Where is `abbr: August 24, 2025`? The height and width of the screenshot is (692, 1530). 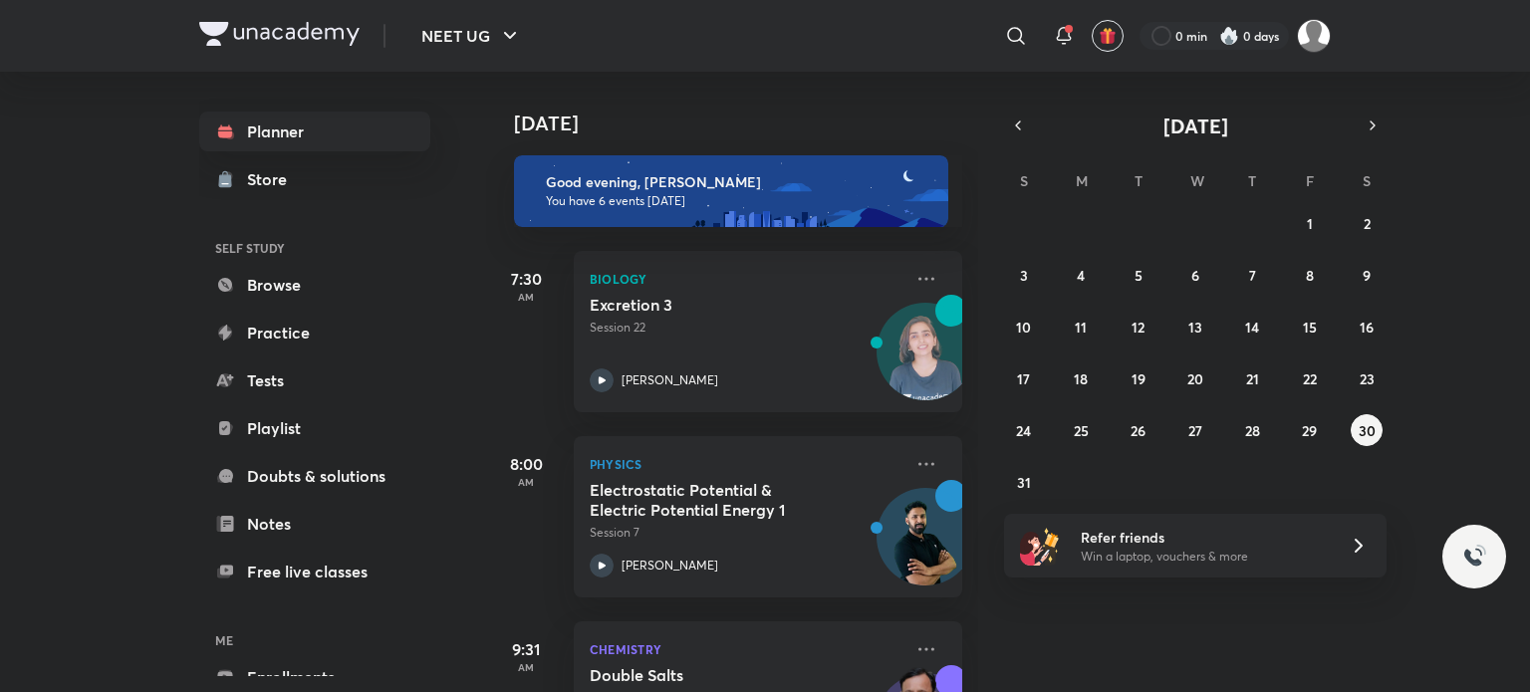 abbr: August 24, 2025 is located at coordinates (1023, 430).